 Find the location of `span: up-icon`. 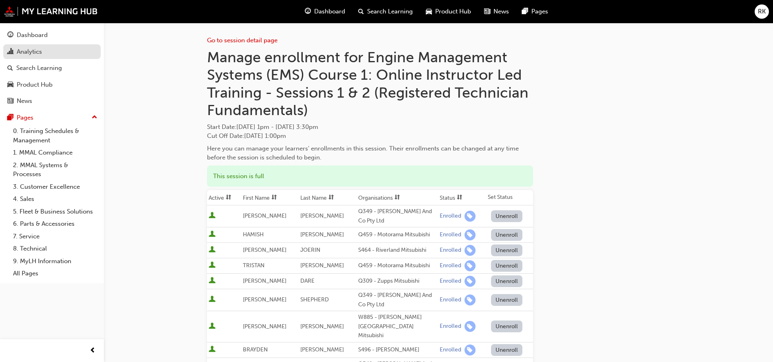

span: up-icon is located at coordinates (94, 118).